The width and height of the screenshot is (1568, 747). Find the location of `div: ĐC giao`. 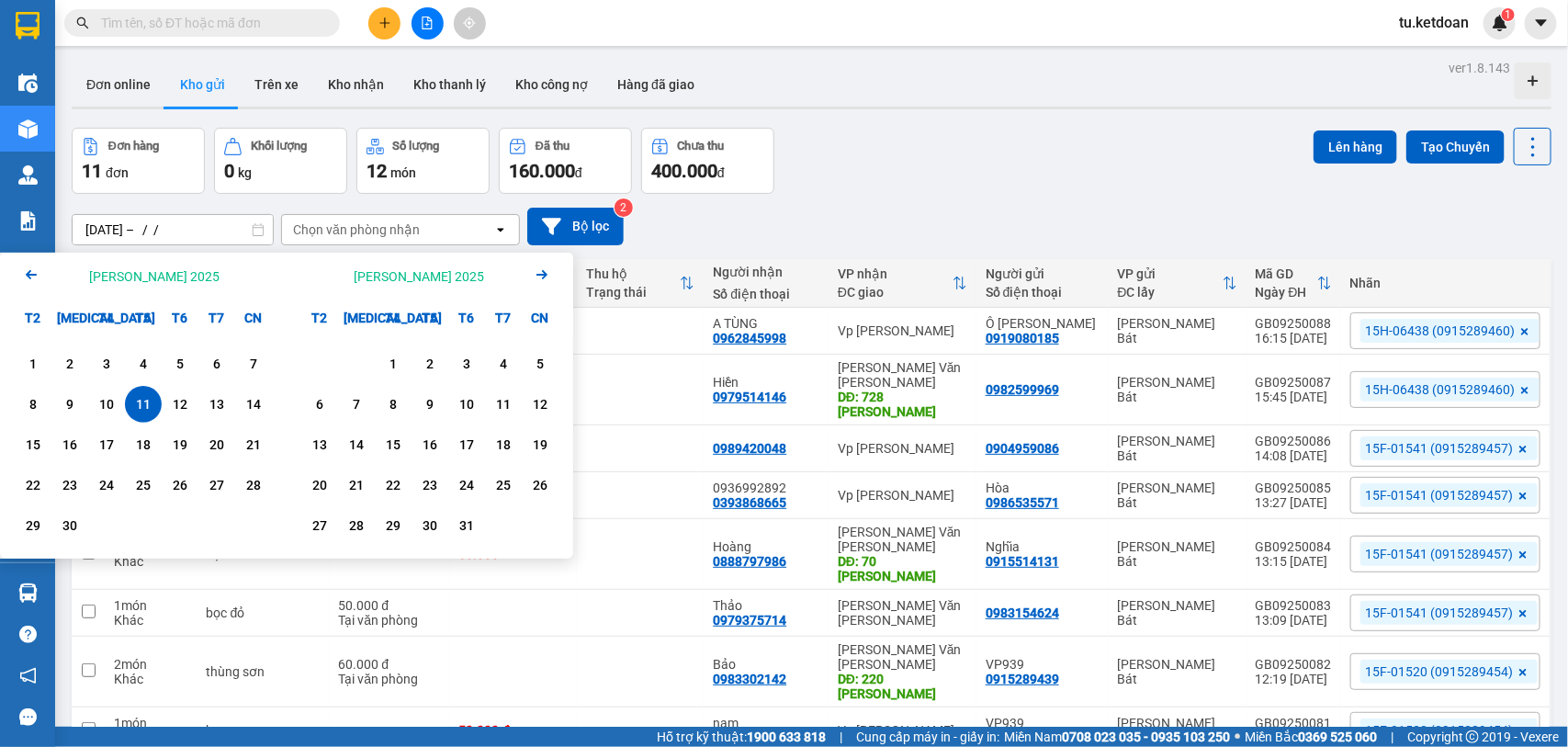

div: ĐC giao is located at coordinates (894, 292).